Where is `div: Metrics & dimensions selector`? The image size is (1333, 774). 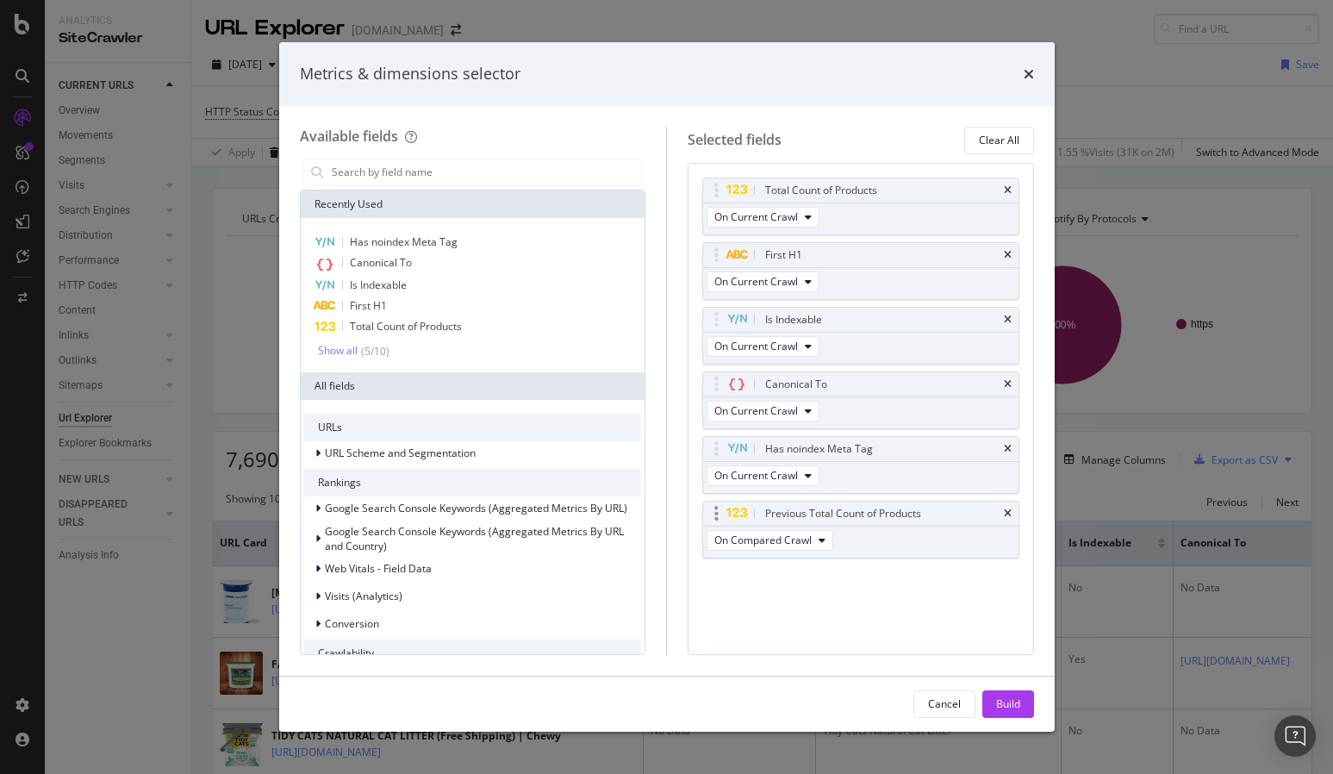
div: Metrics & dimensions selector is located at coordinates (410, 74).